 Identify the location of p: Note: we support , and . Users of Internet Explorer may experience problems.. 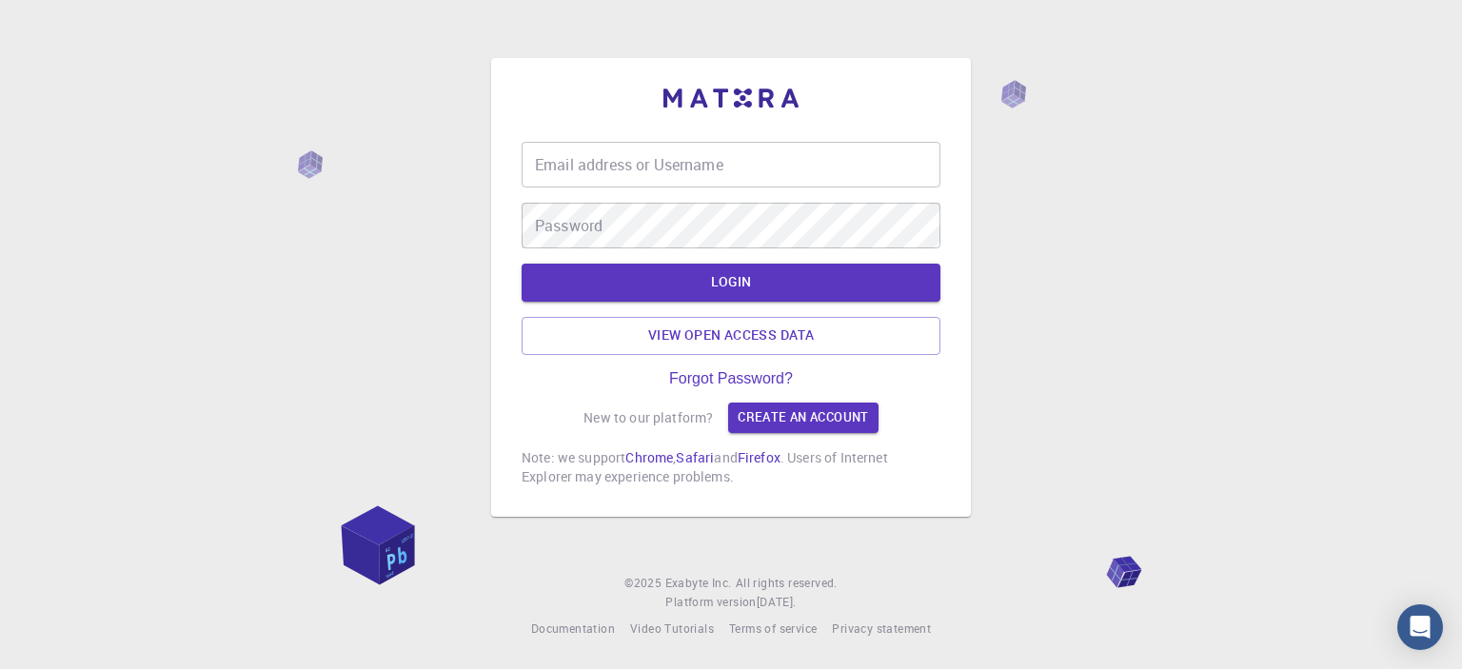
(731, 467).